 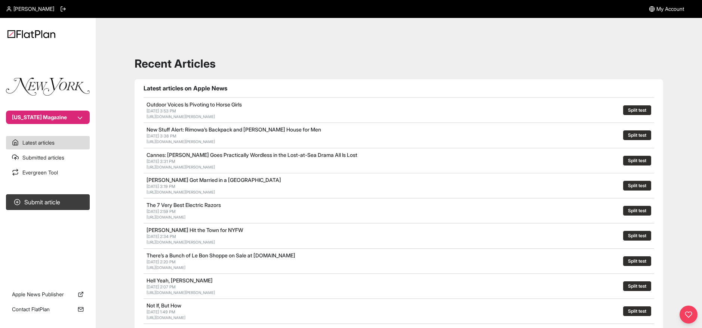 I want to click on h1: Recent Articles, so click(x=399, y=64).